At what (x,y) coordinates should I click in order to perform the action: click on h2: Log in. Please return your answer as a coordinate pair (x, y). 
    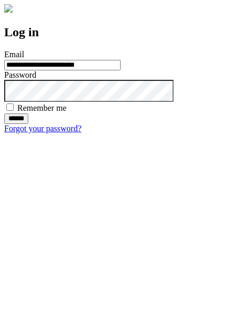
    Looking at the image, I should click on (118, 32).